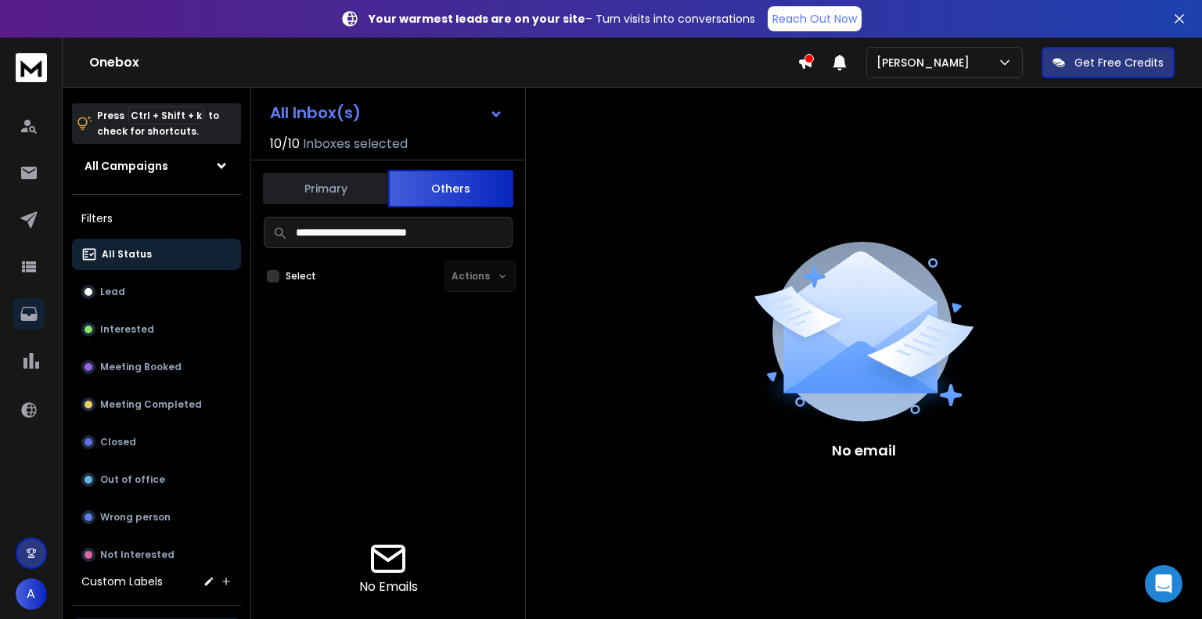 Image resolution: width=1202 pixels, height=619 pixels. What do you see at coordinates (815, 19) in the screenshot?
I see `a: Reach Out Now` at bounding box center [815, 19].